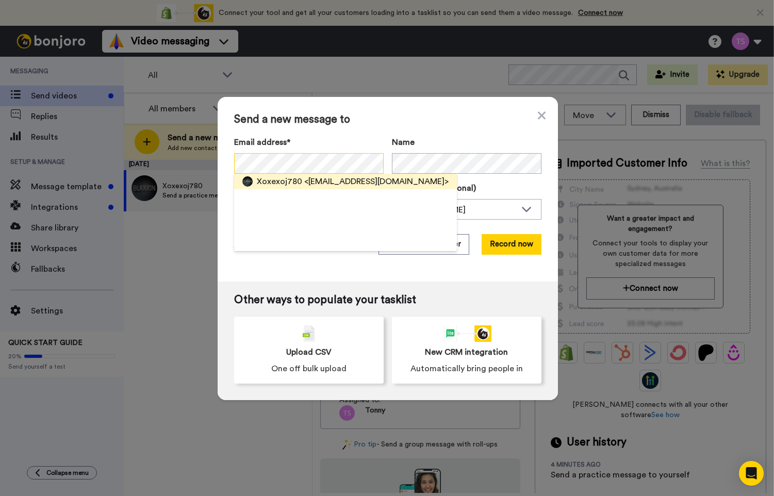 Image resolution: width=774 pixels, height=496 pixels. I want to click on span: Automatically bring people in, so click(467, 369).